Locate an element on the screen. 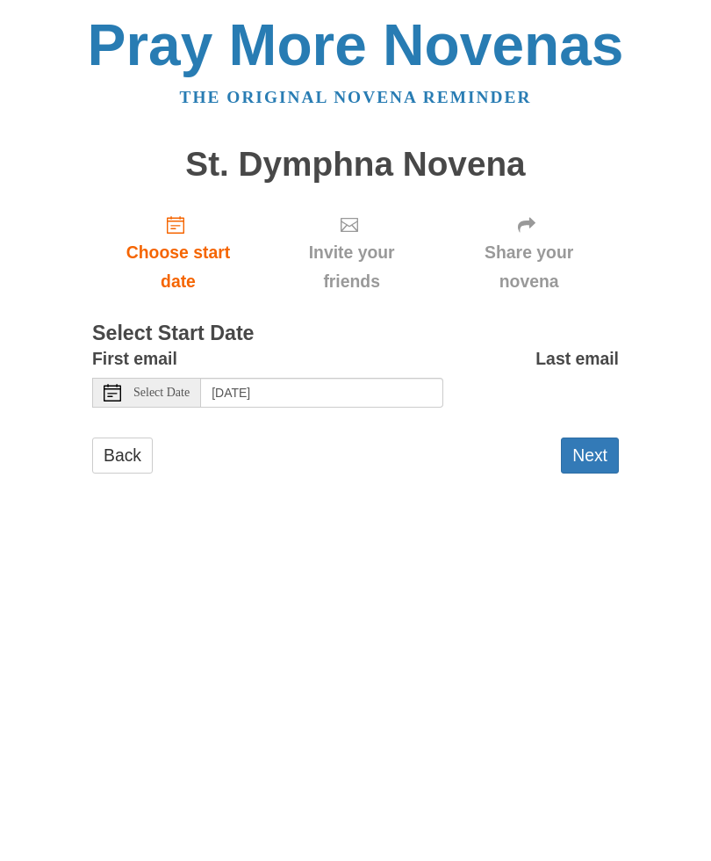 The width and height of the screenshot is (711, 861). span: Share your novena is located at coordinates (529, 267).